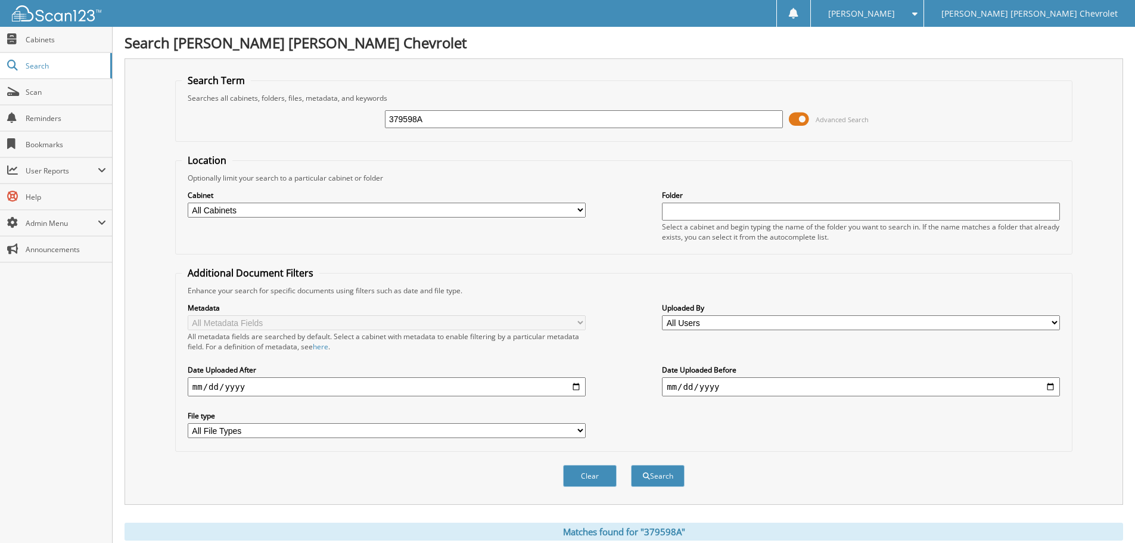 This screenshot has height=543, width=1135. What do you see at coordinates (861, 195) in the screenshot?
I see `label: Folder` at bounding box center [861, 195].